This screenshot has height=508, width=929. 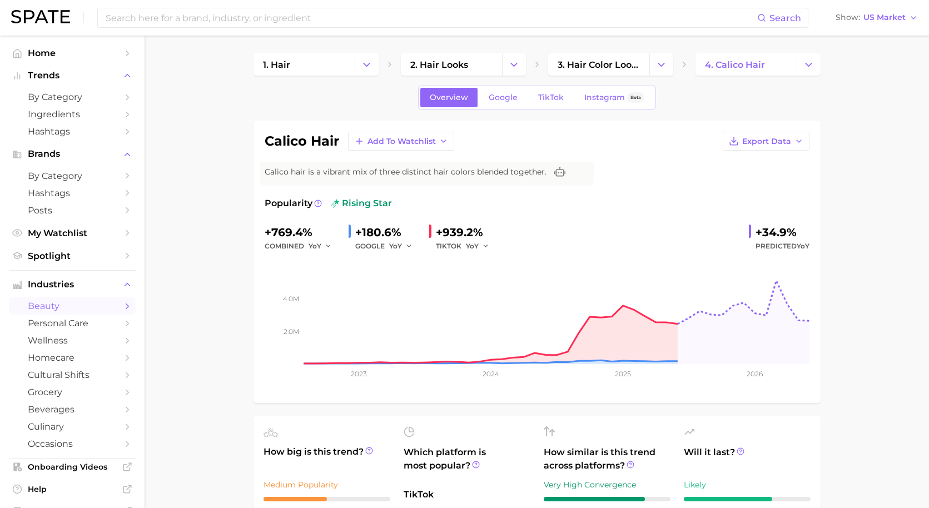 What do you see at coordinates (72, 323) in the screenshot?
I see `span: personal care` at bounding box center [72, 323].